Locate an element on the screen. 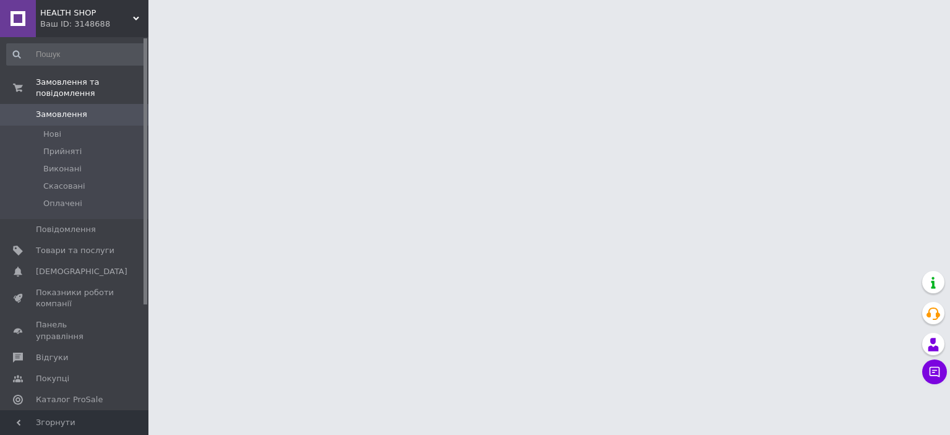 The width and height of the screenshot is (950, 435). button: Чат з покупцем is located at coordinates (934, 372).